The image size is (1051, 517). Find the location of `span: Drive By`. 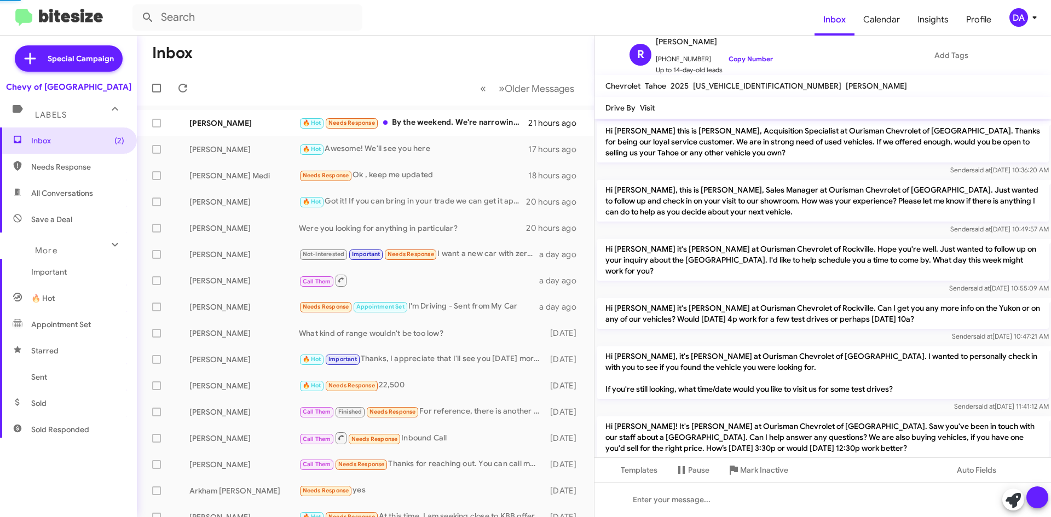

span: Drive By is located at coordinates (620, 108).